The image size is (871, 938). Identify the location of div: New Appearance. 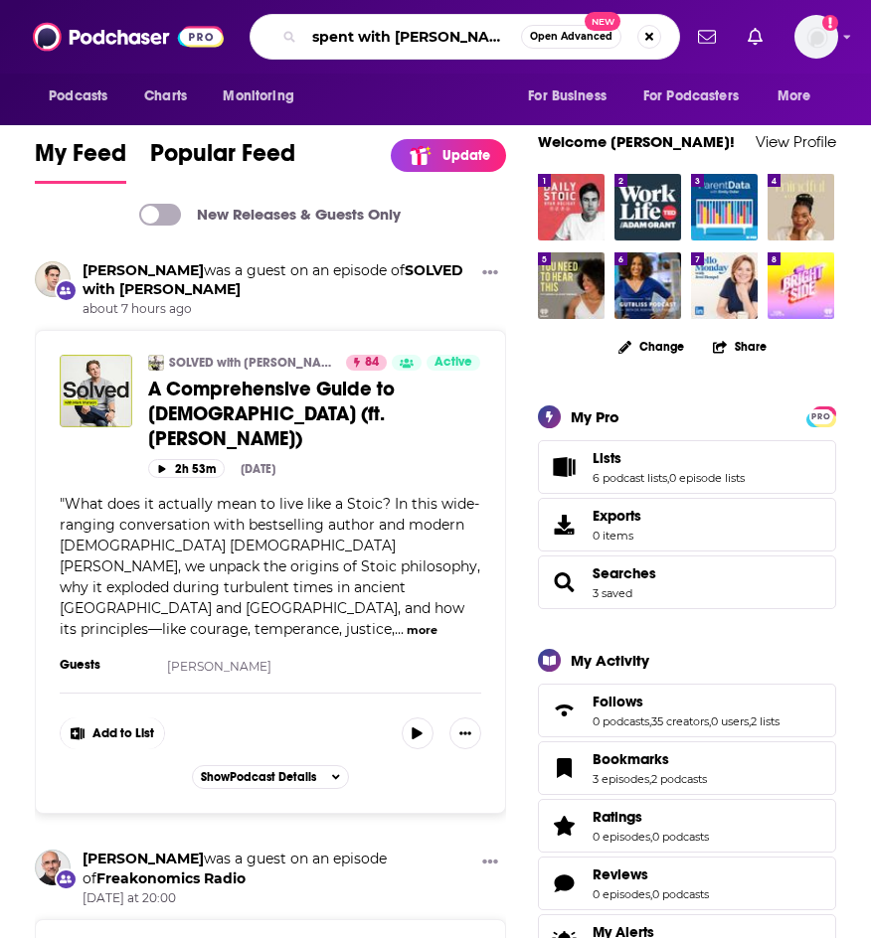
(66, 290).